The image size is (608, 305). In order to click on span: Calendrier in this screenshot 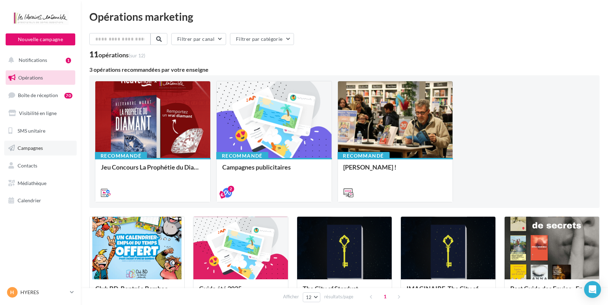, I will do `click(29, 200)`.